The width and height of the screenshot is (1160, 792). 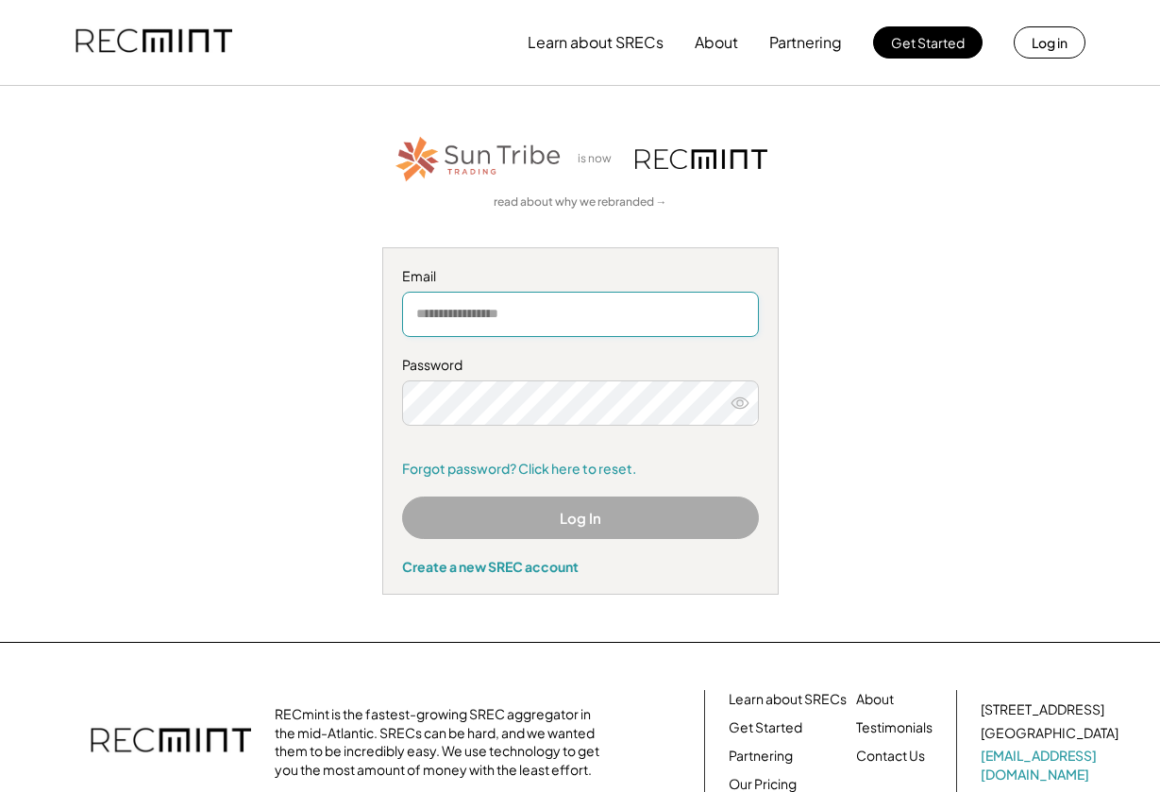 I want to click on a: About, so click(x=875, y=700).